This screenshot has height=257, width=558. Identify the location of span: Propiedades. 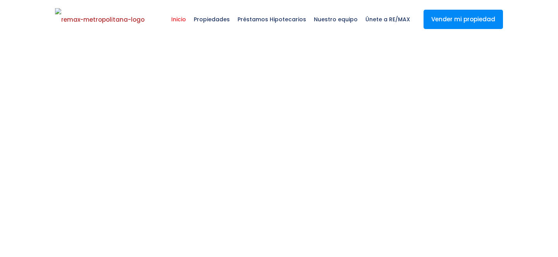
(212, 19).